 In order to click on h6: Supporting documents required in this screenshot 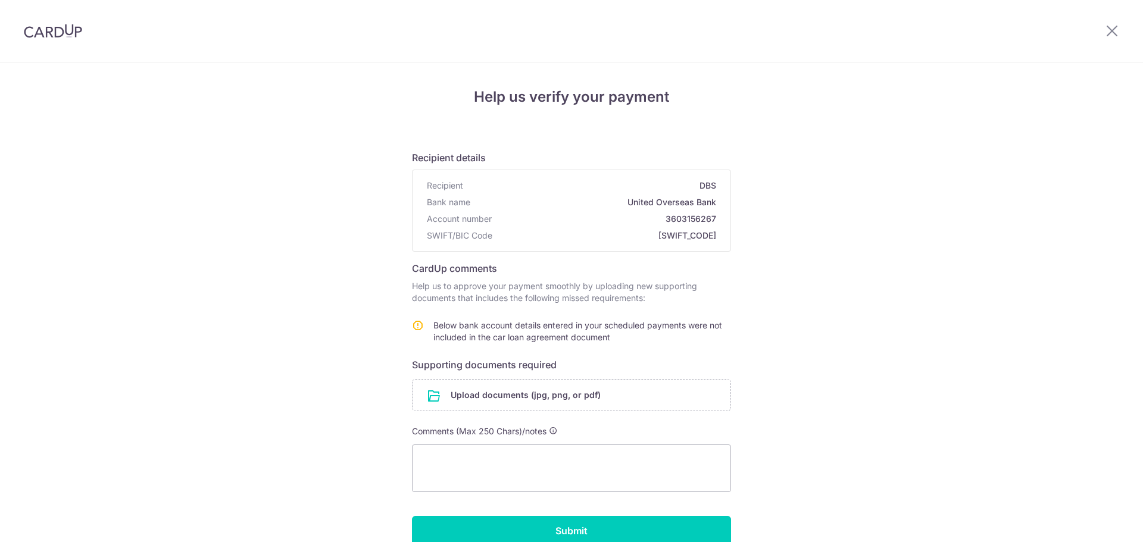, I will do `click(571, 365)`.